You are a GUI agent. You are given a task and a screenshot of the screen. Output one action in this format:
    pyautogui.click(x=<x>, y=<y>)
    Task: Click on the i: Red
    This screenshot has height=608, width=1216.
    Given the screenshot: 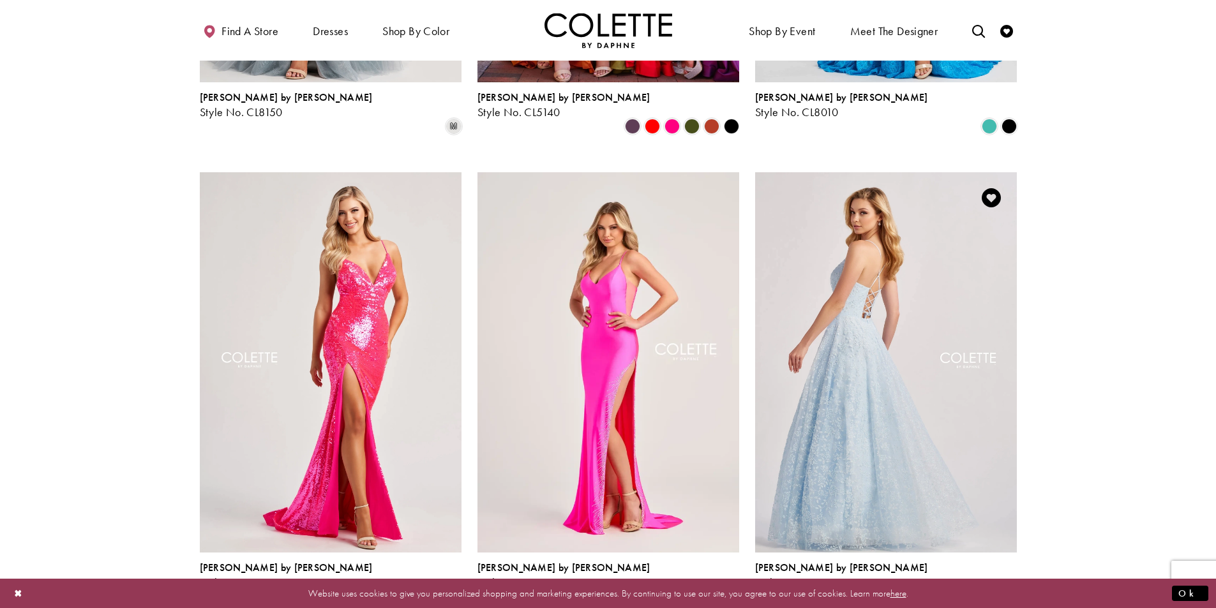 What is the action you would take?
    pyautogui.click(x=652, y=126)
    